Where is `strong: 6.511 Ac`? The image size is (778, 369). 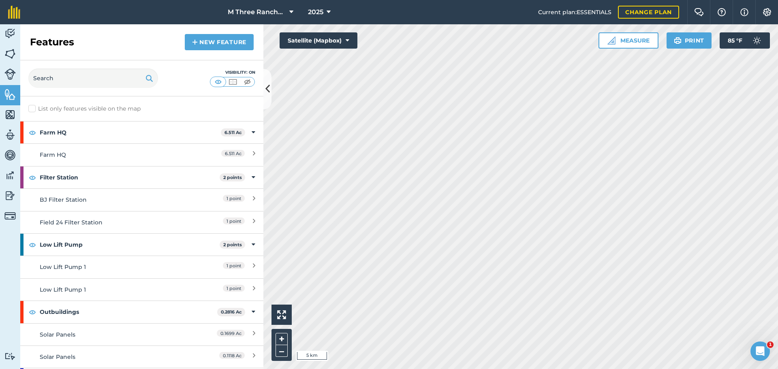 strong: 6.511 Ac is located at coordinates (233, 132).